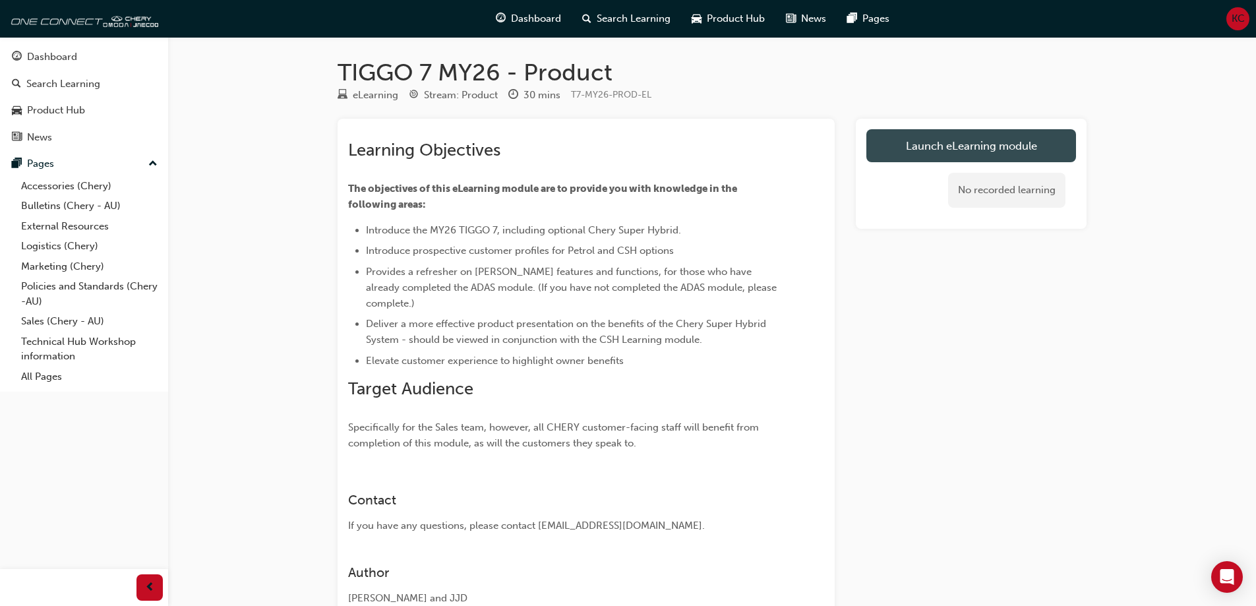 The height and width of the screenshot is (606, 1256). I want to click on span: prev-icon, so click(150, 587).